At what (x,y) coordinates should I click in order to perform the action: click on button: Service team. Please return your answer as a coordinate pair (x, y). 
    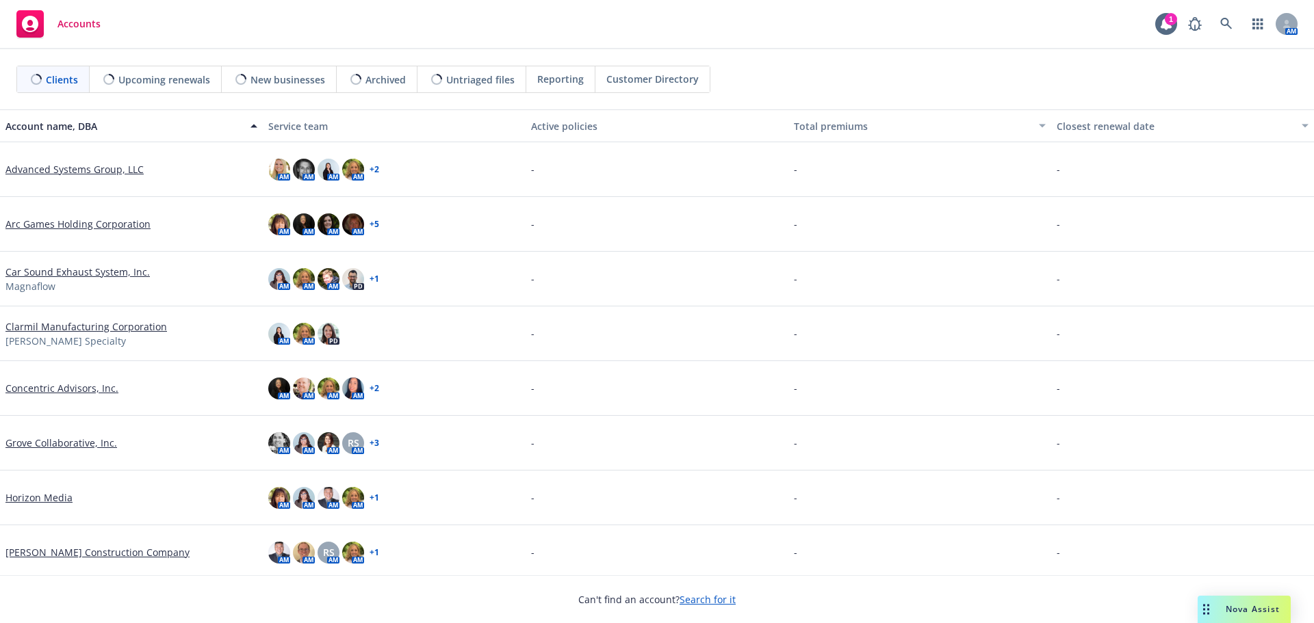
    Looking at the image, I should click on (394, 126).